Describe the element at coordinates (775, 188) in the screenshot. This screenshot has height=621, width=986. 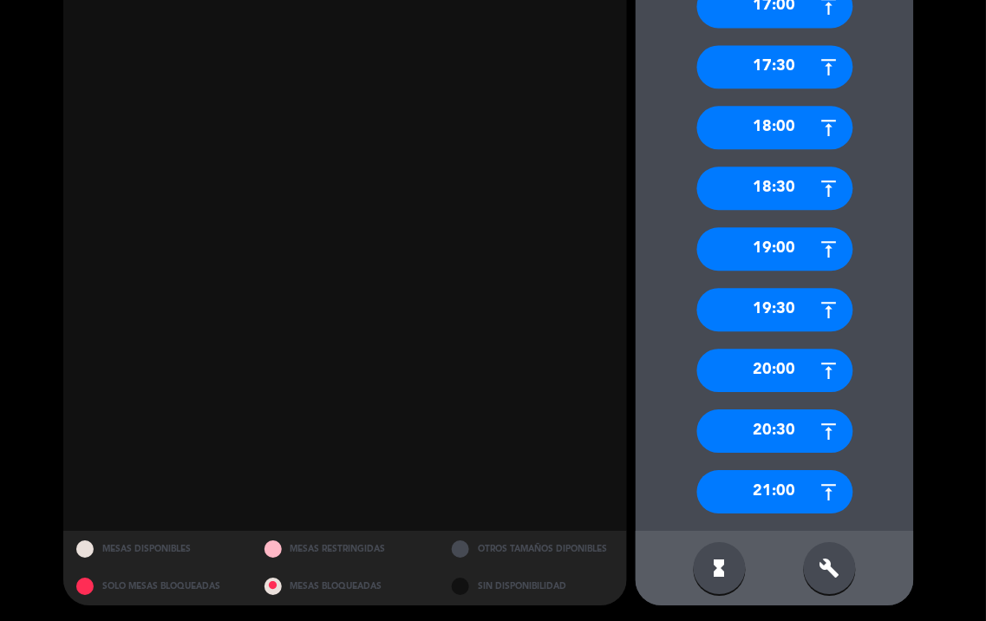
I see `div: 18:30` at that location.